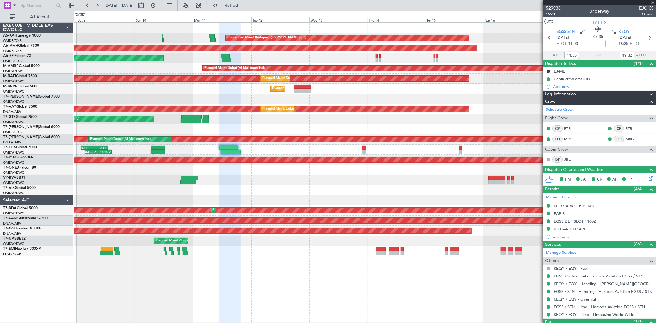  What do you see at coordinates (22, 36) in the screenshot?
I see `a: A6-KAHLineage 1000` at bounding box center [22, 36].